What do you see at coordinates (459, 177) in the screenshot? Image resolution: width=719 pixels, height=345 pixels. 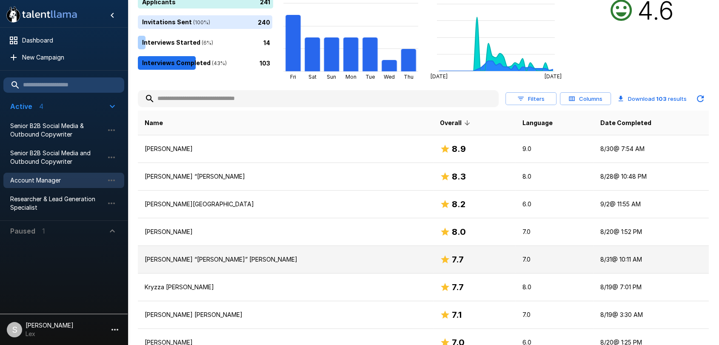 I see `h6: 8.3` at bounding box center [459, 177].